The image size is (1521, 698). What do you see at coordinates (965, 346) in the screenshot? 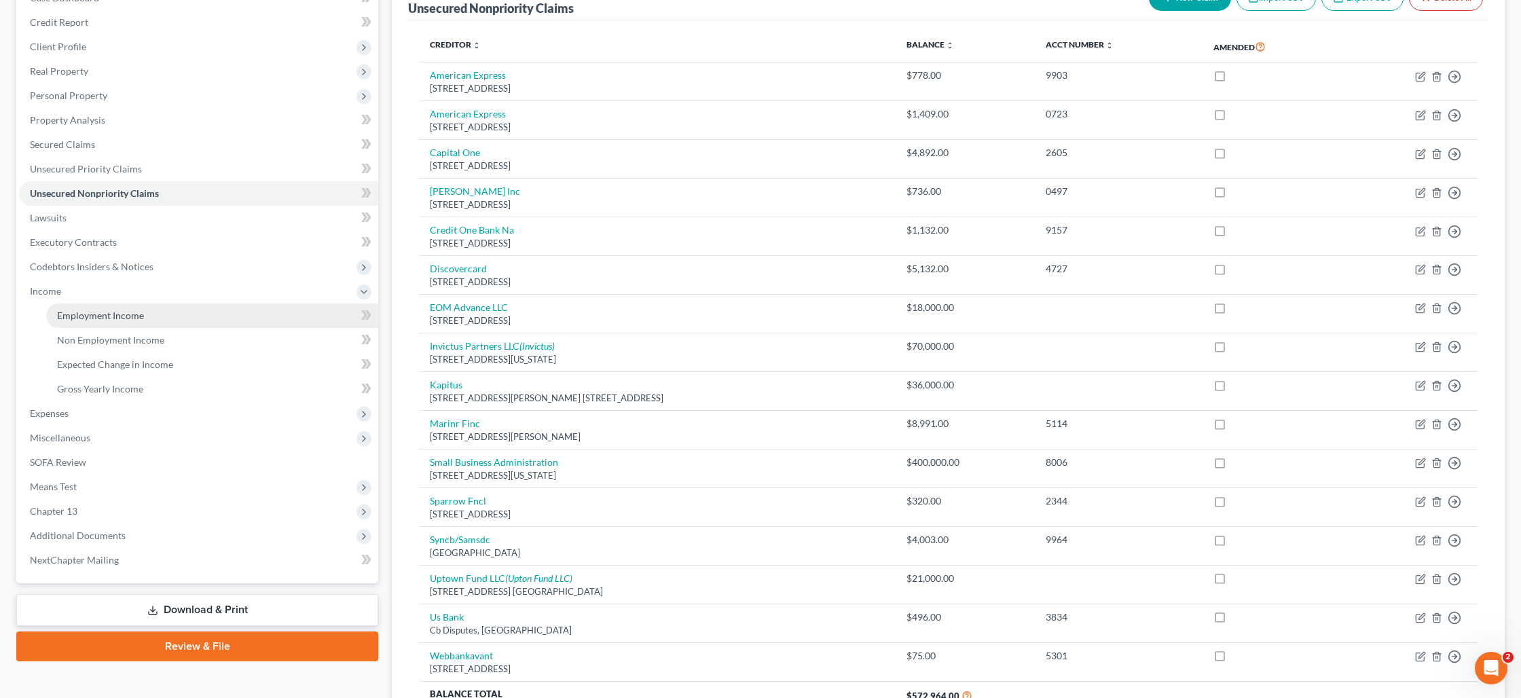
I see `div: $70,000.00` at bounding box center [965, 346].